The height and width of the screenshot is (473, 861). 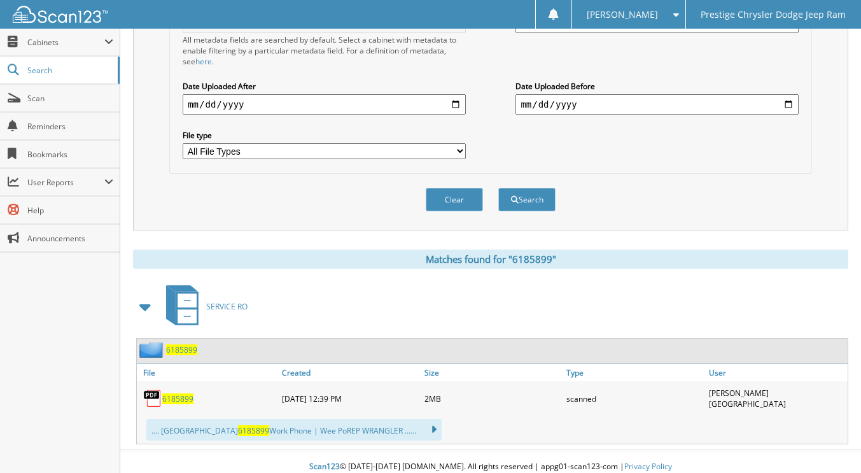 What do you see at coordinates (66, 42) in the screenshot?
I see `span: Cabinets` at bounding box center [66, 42].